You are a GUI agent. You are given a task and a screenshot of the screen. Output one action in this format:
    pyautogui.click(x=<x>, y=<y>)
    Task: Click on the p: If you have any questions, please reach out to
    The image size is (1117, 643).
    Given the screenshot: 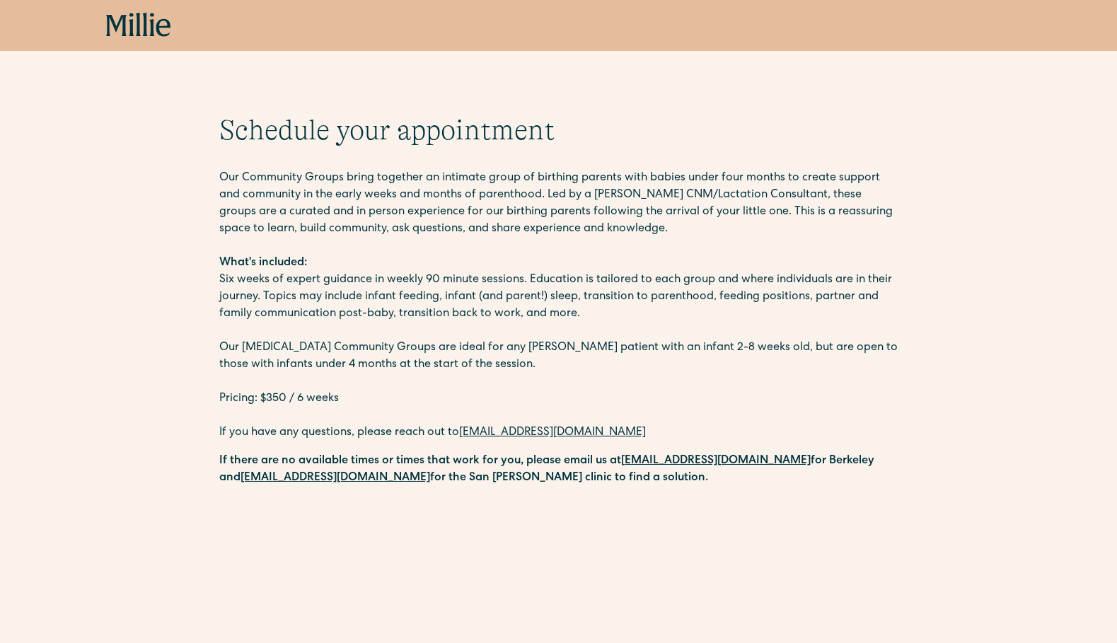 What is the action you would take?
    pyautogui.click(x=559, y=433)
    